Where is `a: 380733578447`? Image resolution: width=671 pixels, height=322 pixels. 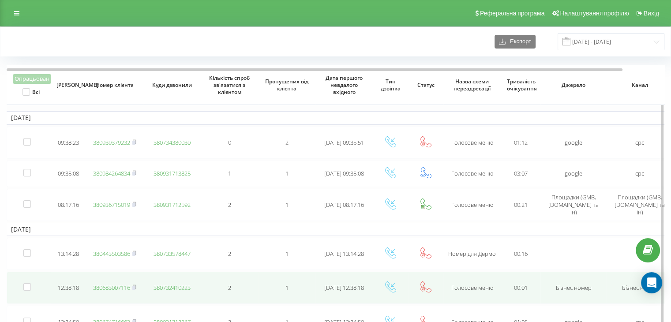 a: 380733578447 is located at coordinates (172, 254).